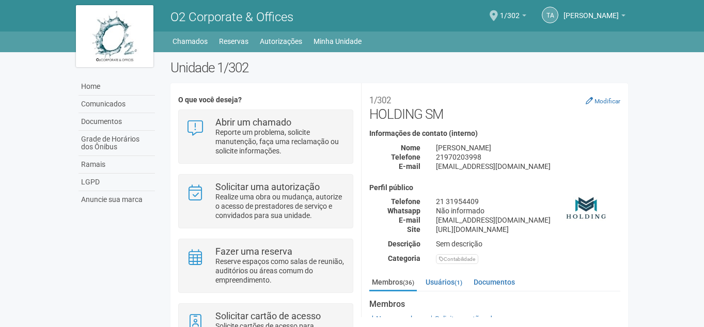 This screenshot has height=327, width=704. Describe the element at coordinates (190, 41) in the screenshot. I see `a: Chamados` at that location.